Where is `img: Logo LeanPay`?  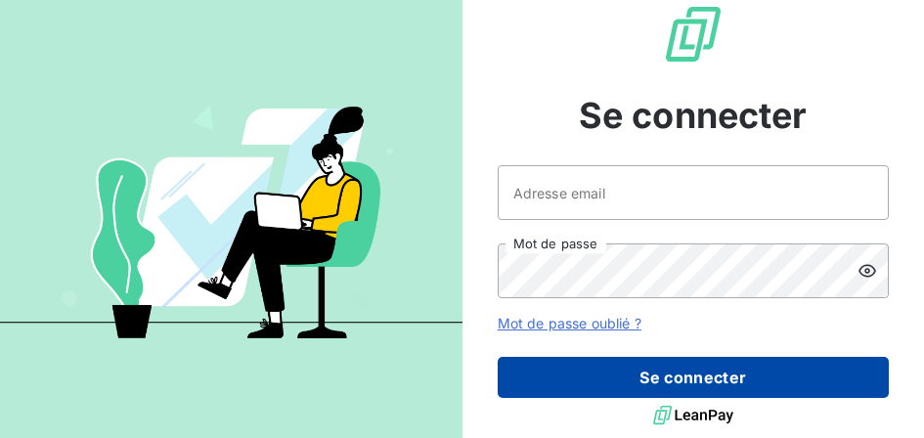 img: Logo LeanPay is located at coordinates (694, 34).